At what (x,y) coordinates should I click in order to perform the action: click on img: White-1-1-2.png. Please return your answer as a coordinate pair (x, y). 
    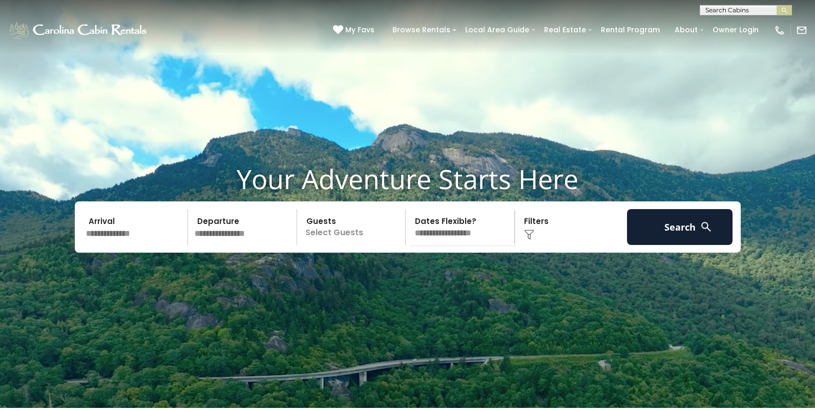
    Looking at the image, I should click on (78, 30).